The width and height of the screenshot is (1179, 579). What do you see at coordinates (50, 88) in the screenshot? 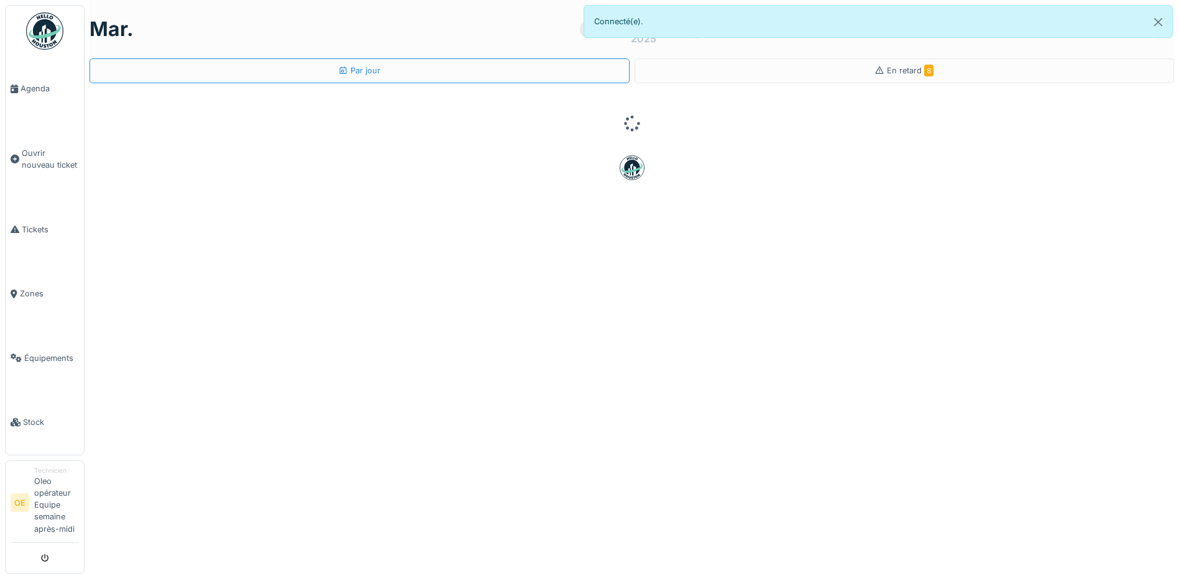
I see `span: Agenda` at bounding box center [50, 88].